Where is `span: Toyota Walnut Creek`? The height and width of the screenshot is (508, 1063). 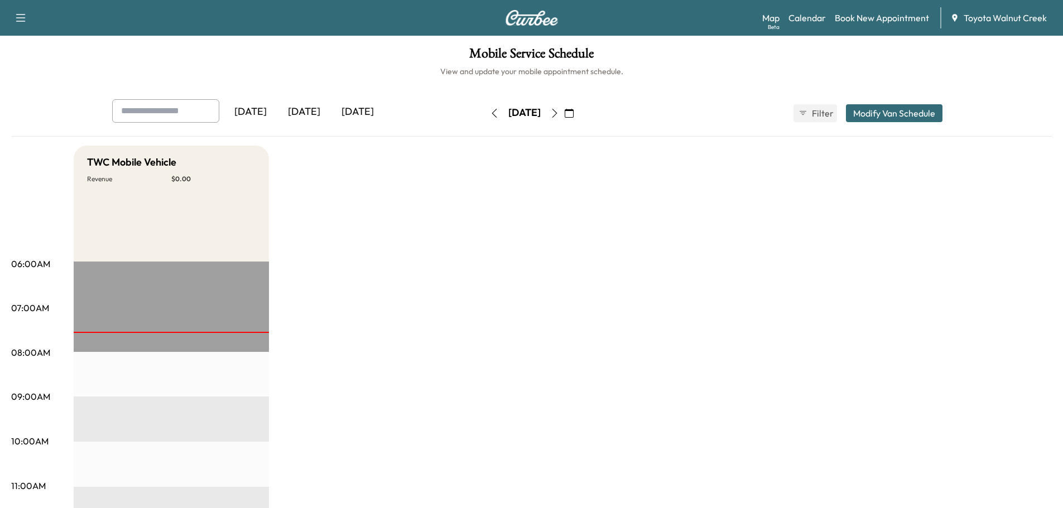 span: Toyota Walnut Creek is located at coordinates (1005, 18).